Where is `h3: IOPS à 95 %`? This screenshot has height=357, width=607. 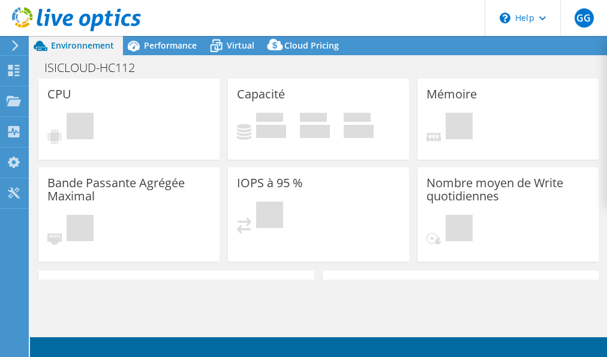
h3: IOPS à 95 % is located at coordinates (270, 183).